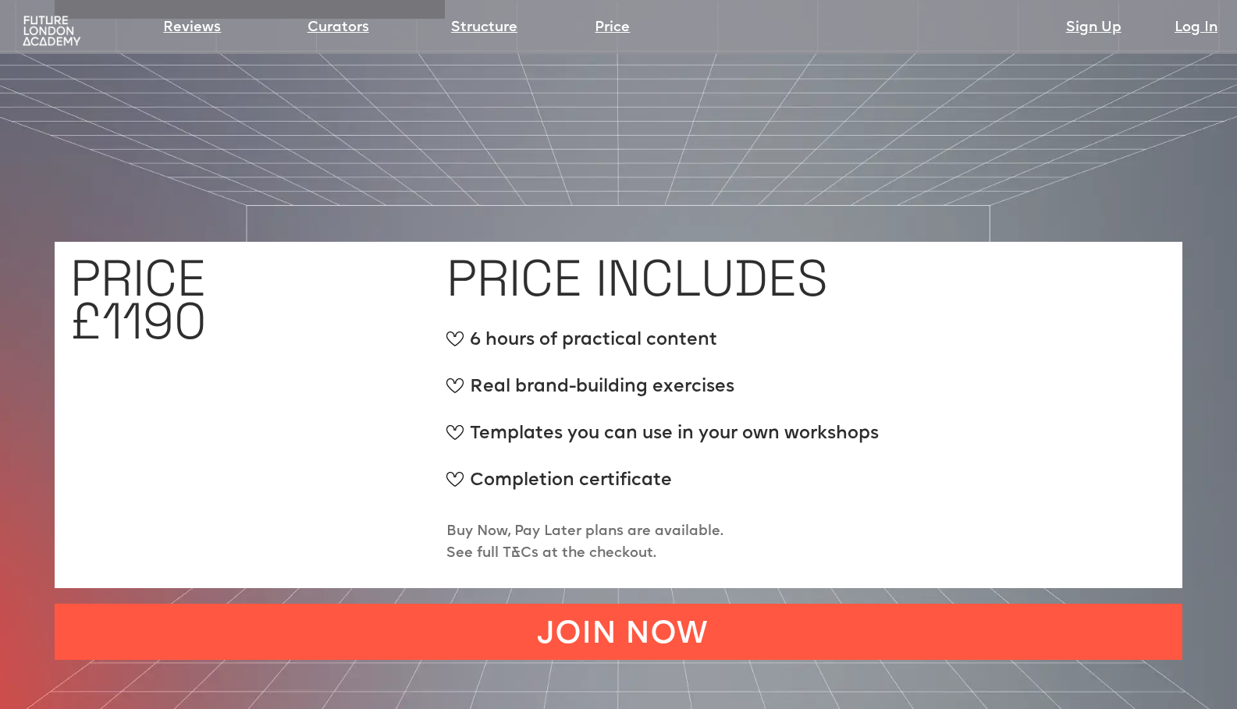  I want to click on a: Structure, so click(484, 28).